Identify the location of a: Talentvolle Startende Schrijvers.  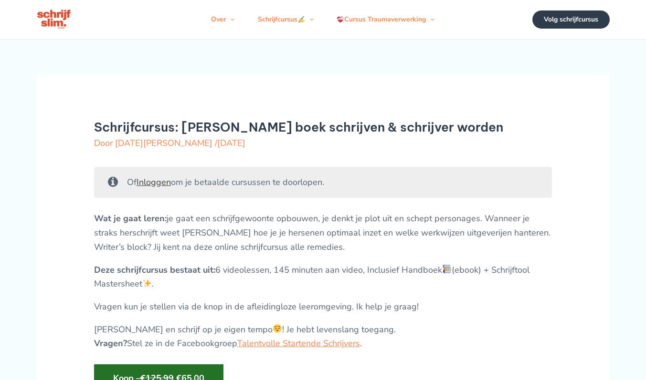
(298, 344).